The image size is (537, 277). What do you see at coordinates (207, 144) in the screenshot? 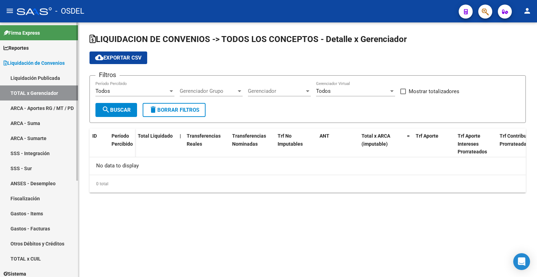
I see `datatable-header-cell: Transferencias Reales` at bounding box center [207, 144].